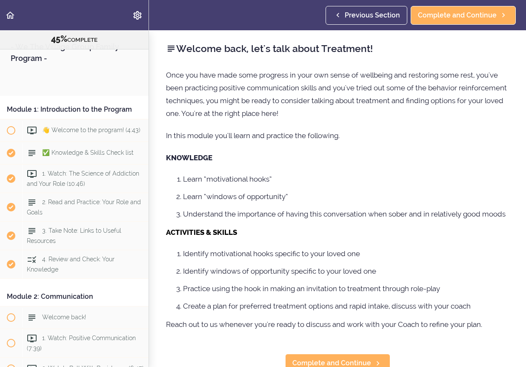 The image size is (526, 367). I want to click on p: Reach out to us whenever you're ready to discuss and work with your Coach to refine your plan., so click(338, 324).